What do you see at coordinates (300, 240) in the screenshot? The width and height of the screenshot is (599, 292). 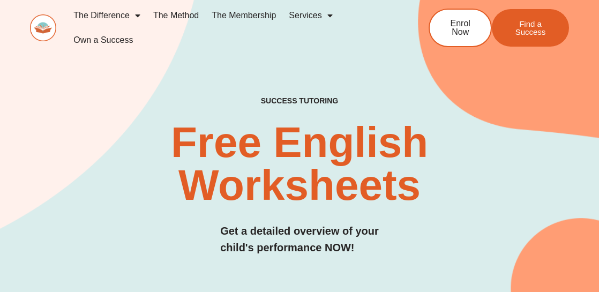 I see `h3: Get a detailed overview of your child's performance NOW!` at bounding box center [300, 240].